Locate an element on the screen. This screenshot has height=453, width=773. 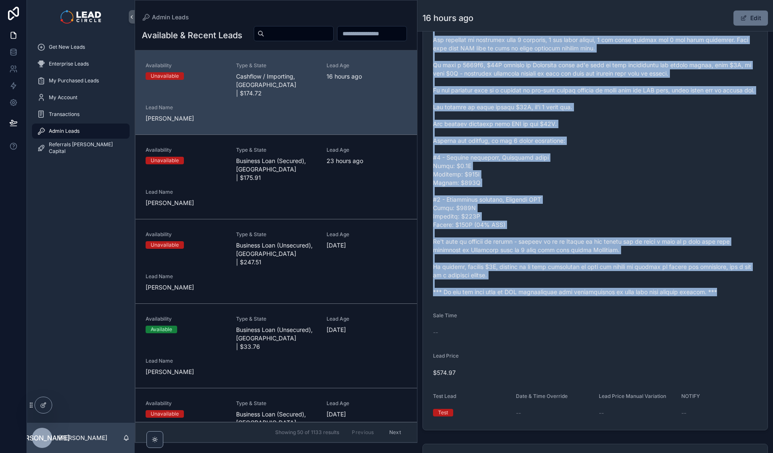
button: Edit is located at coordinates (750, 18).